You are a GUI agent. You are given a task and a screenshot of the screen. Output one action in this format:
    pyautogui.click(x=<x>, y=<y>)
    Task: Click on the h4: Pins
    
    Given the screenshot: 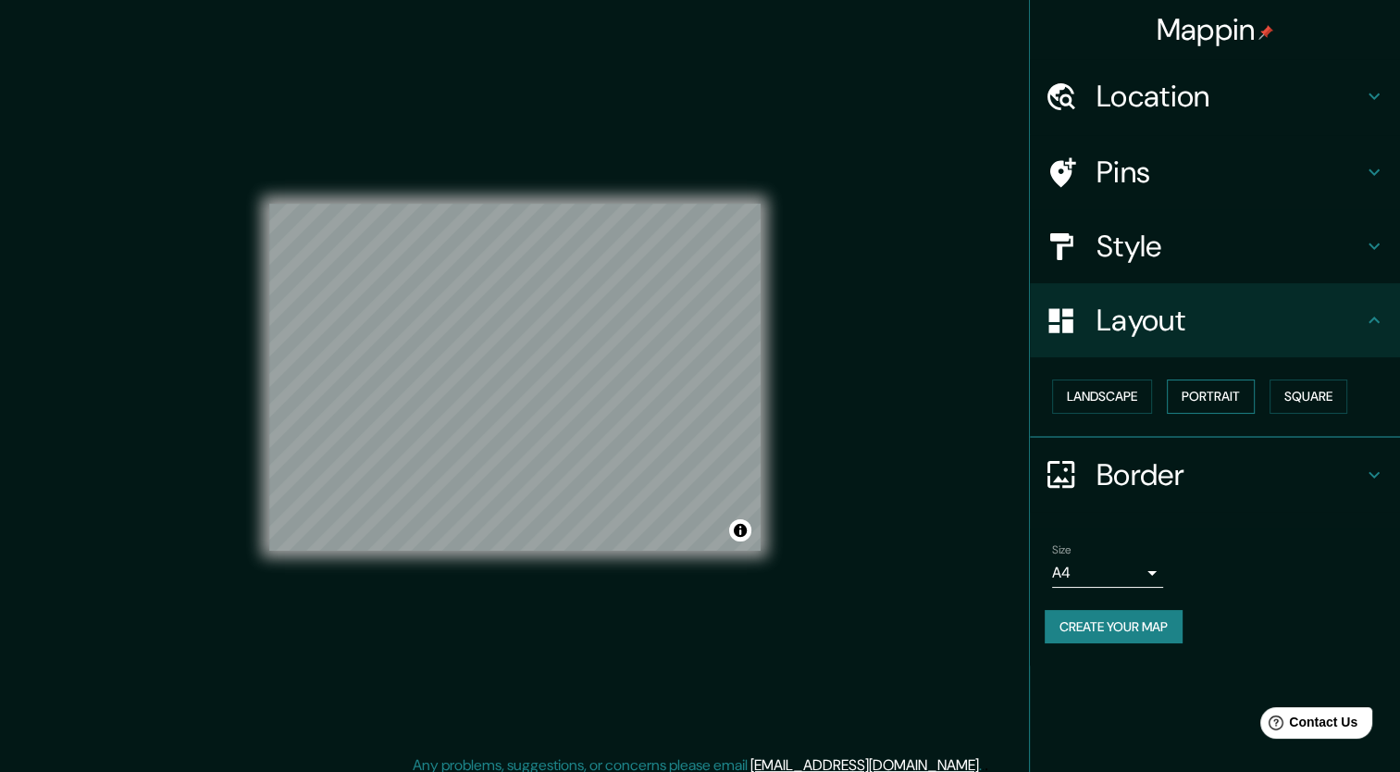 What is the action you would take?
    pyautogui.click(x=1230, y=172)
    